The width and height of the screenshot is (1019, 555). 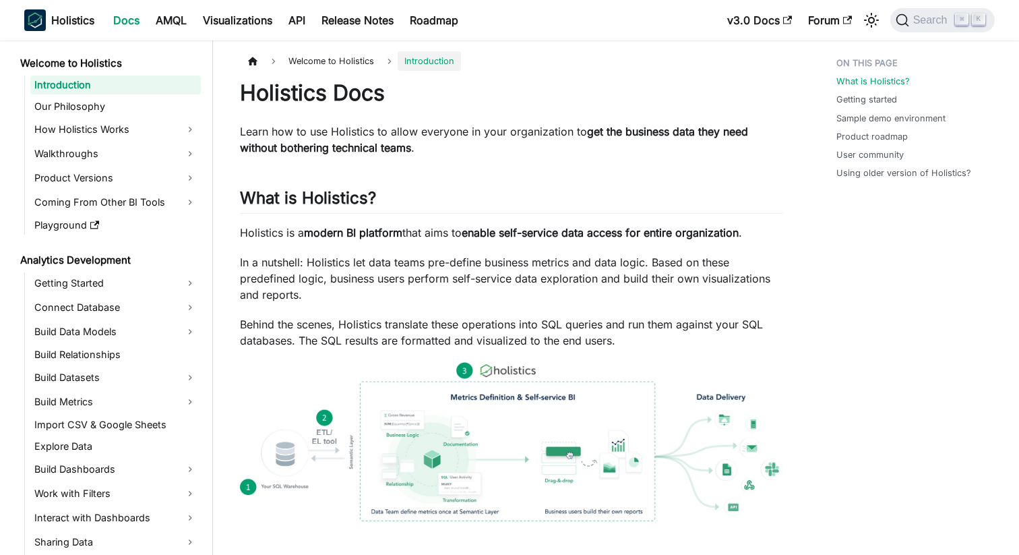 What do you see at coordinates (253, 61) in the screenshot?
I see `a: Home page` at bounding box center [253, 61].